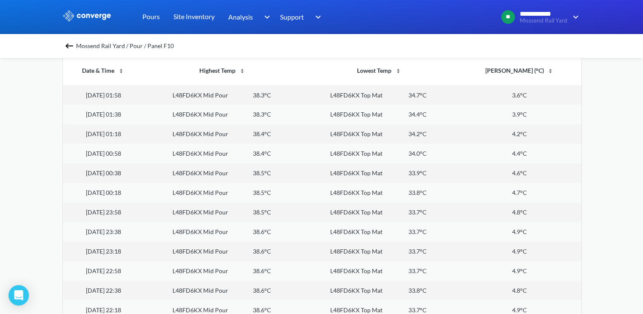 The height and width of the screenshot is (314, 643). Describe the element at coordinates (519, 114) in the screenshot. I see `td: 3.9°C` at that location.